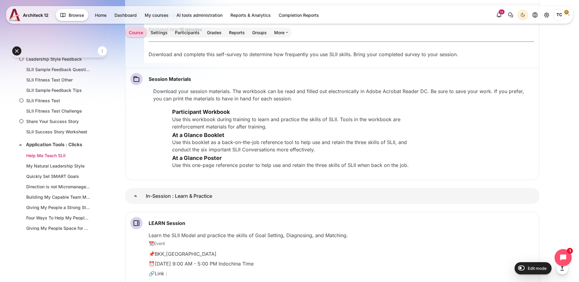 The width and height of the screenshot is (579, 282). What do you see at coordinates (136, 32) in the screenshot?
I see `a: Course` at bounding box center [136, 32].